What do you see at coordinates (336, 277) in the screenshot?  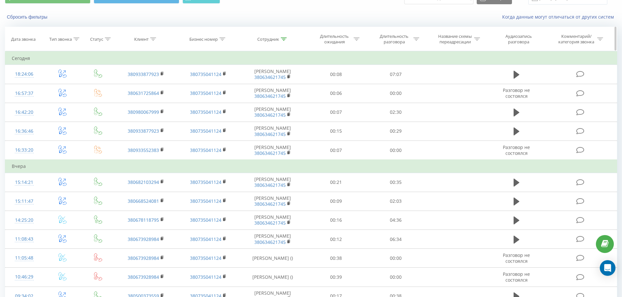 I see `td: 00:39` at bounding box center [336, 277].